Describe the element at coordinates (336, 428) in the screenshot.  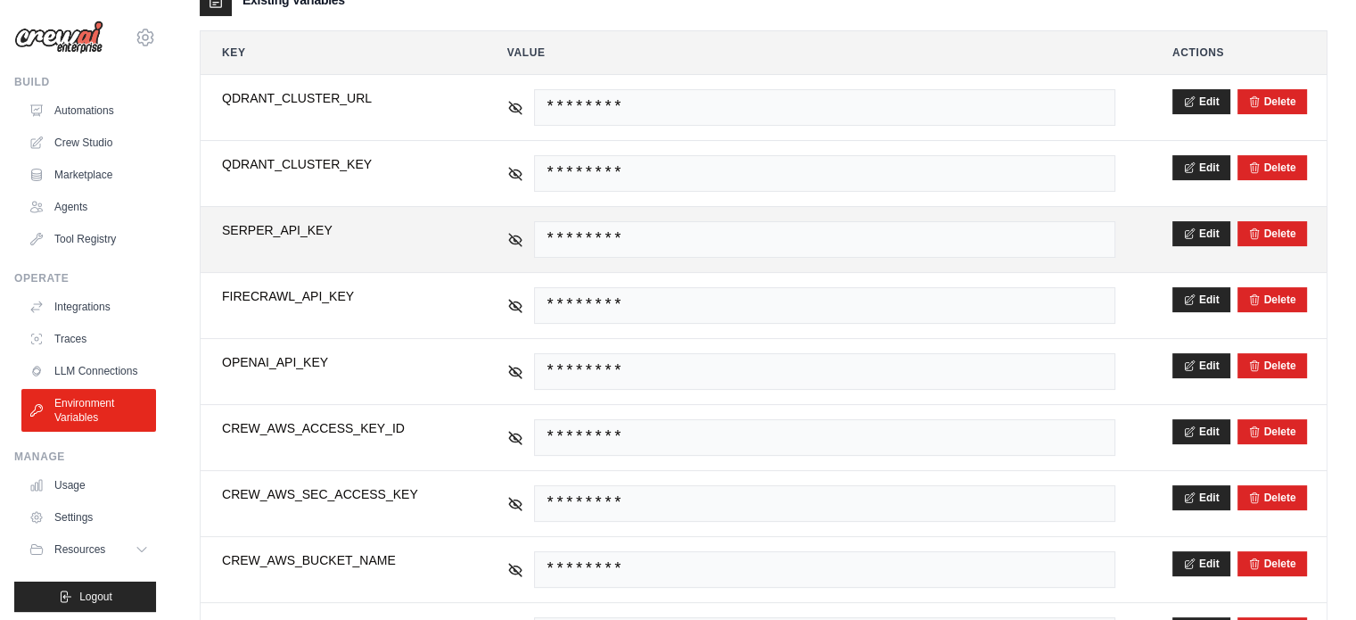
I see `span: CREW_AWS_ACCESS_KEY_ID` at that location.